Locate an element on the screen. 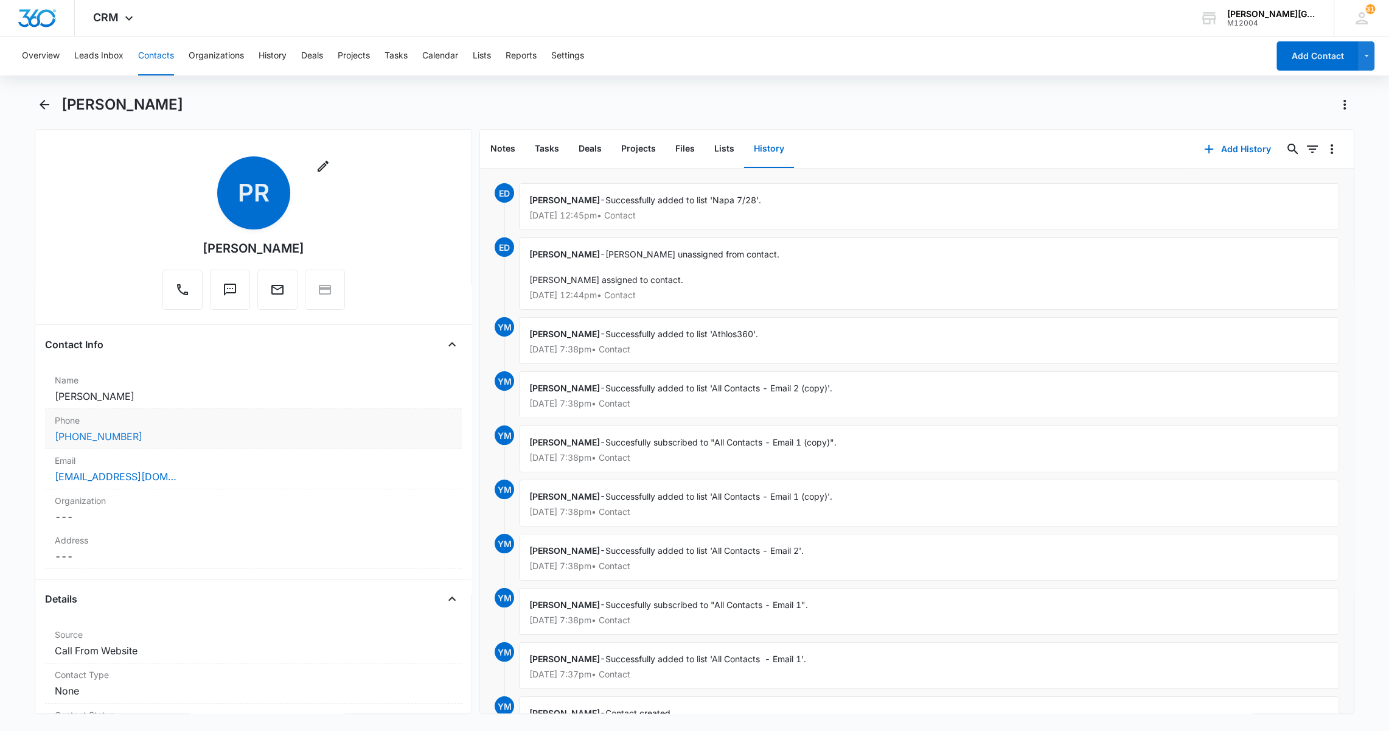  button: Overview is located at coordinates (41, 56).